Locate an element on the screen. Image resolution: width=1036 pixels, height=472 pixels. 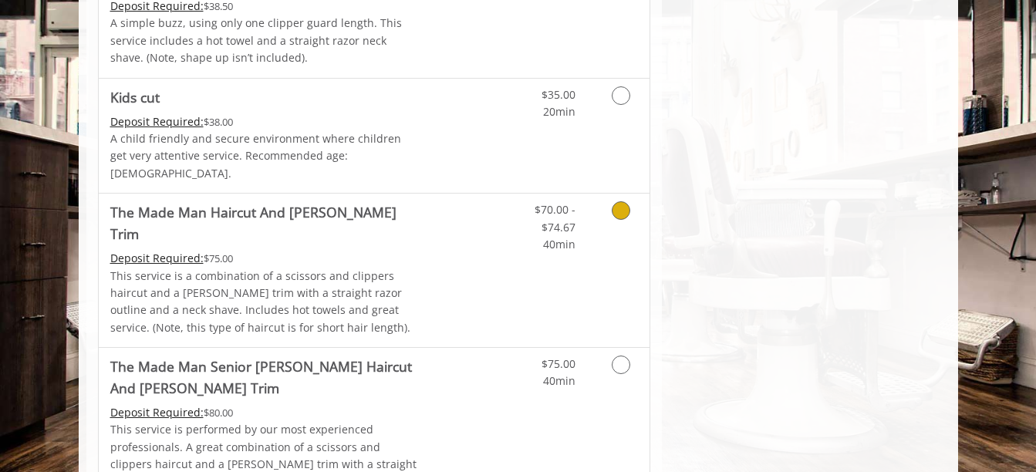
div: $75.00 is located at coordinates (265, 258).